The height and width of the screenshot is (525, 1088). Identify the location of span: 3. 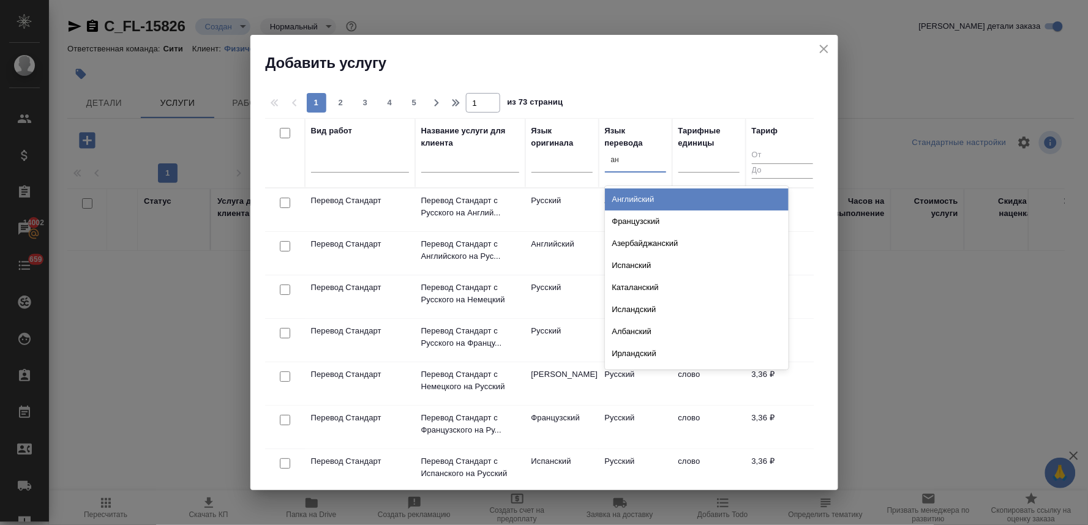
(366, 103).